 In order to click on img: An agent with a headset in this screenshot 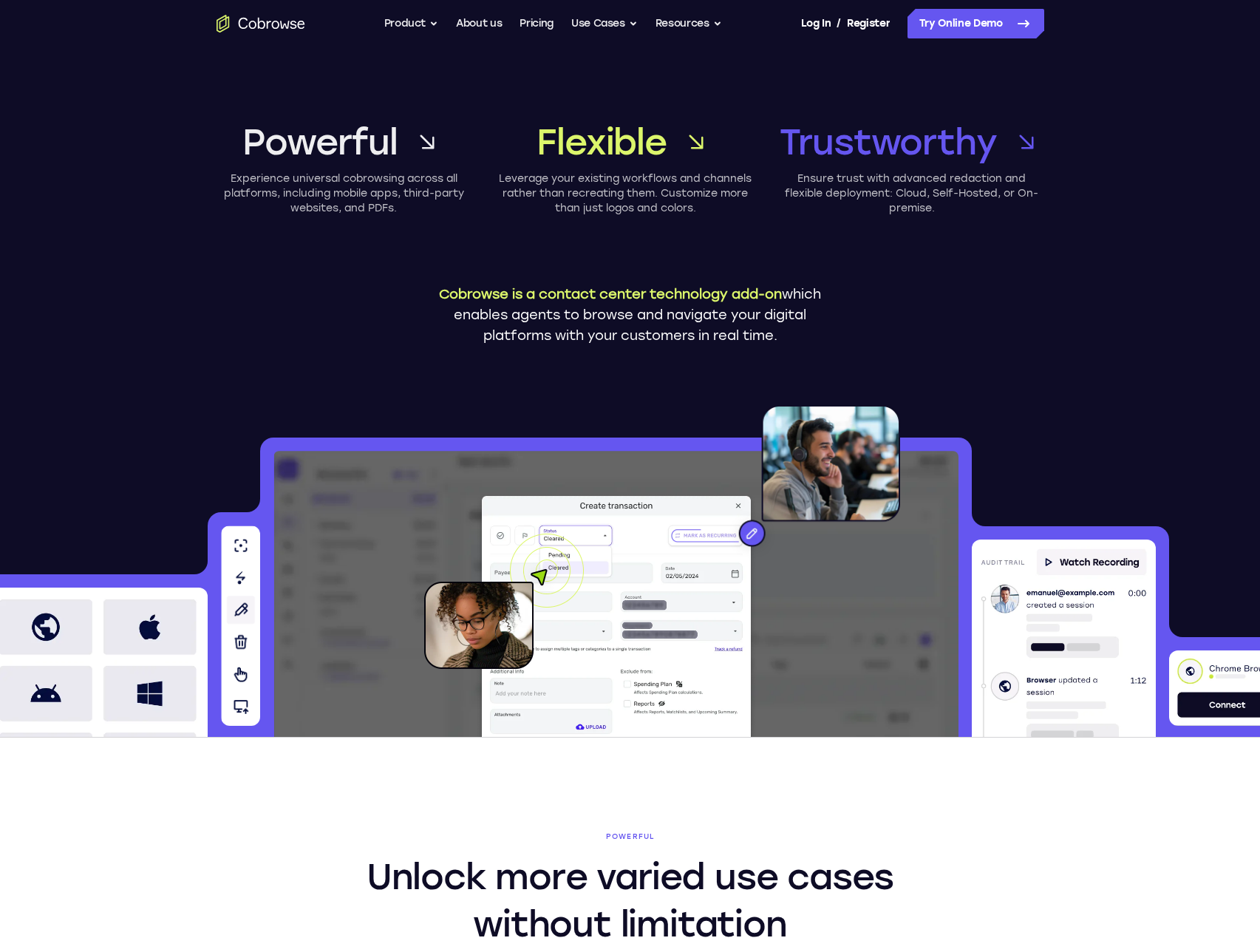, I will do `click(786, 483)`.